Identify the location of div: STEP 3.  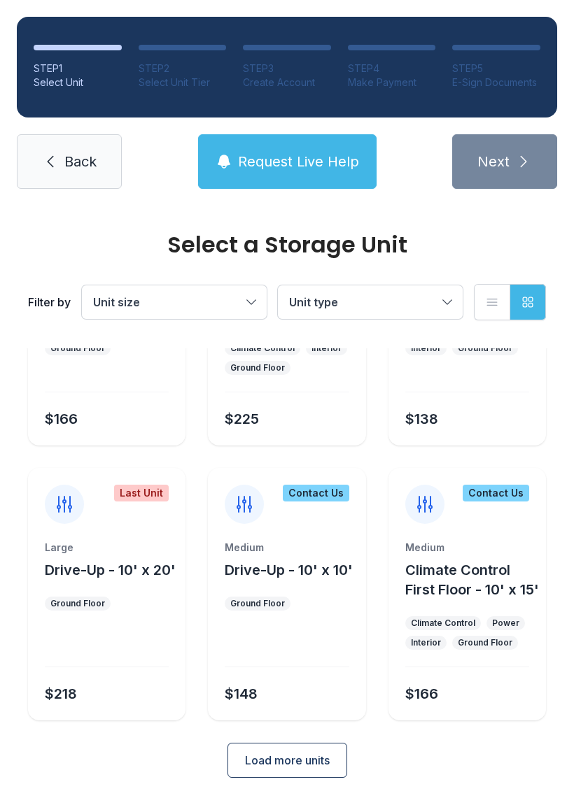
(287, 69).